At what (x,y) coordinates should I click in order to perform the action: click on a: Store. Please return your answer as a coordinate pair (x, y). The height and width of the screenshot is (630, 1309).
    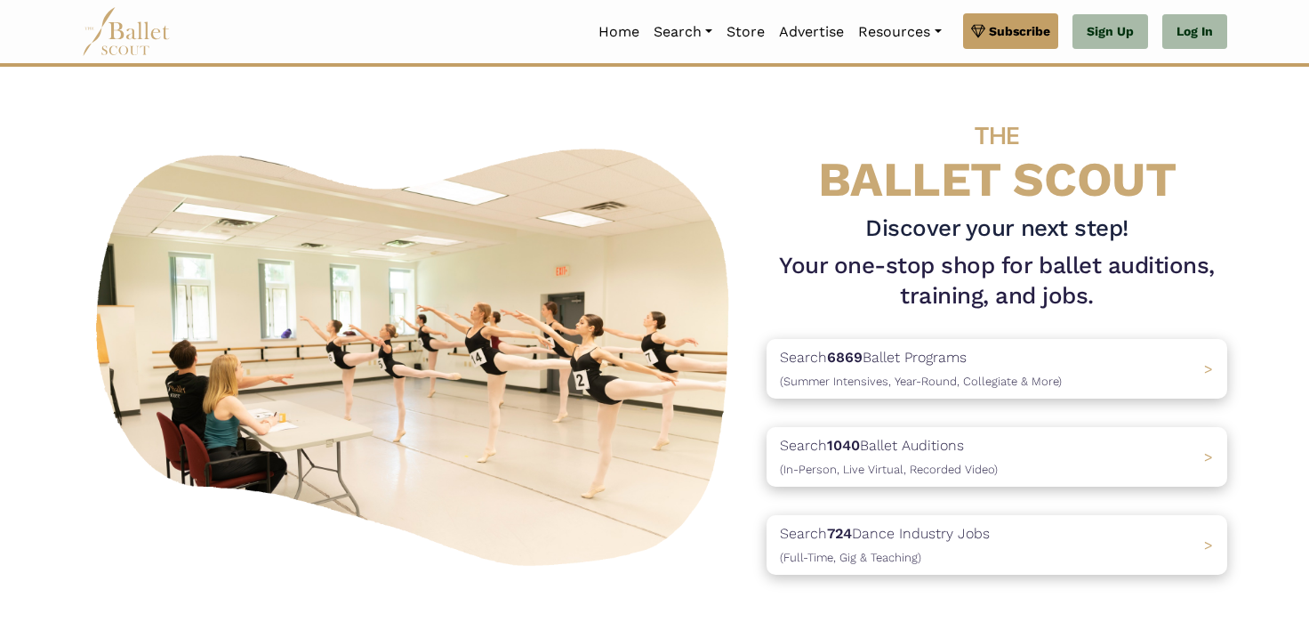
    Looking at the image, I should click on (745, 32).